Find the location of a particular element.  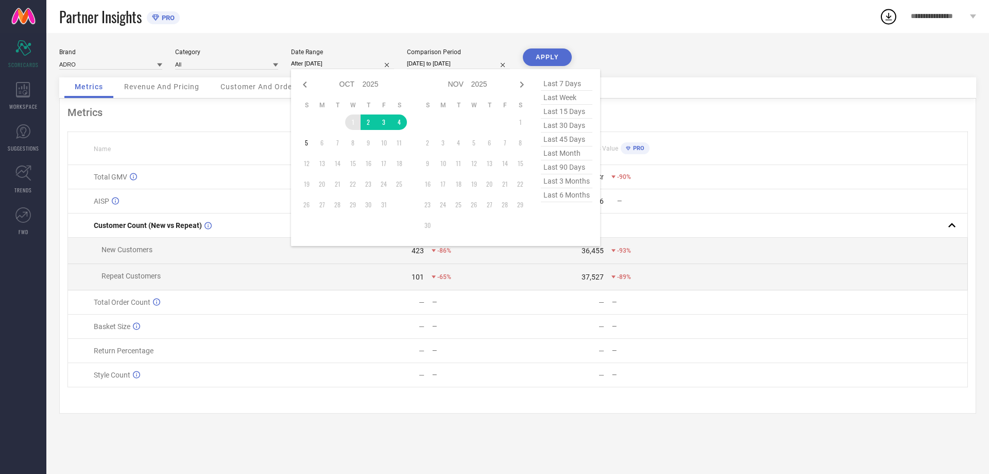

td: Thu Oct 23 2025 is located at coordinates (368, 184).